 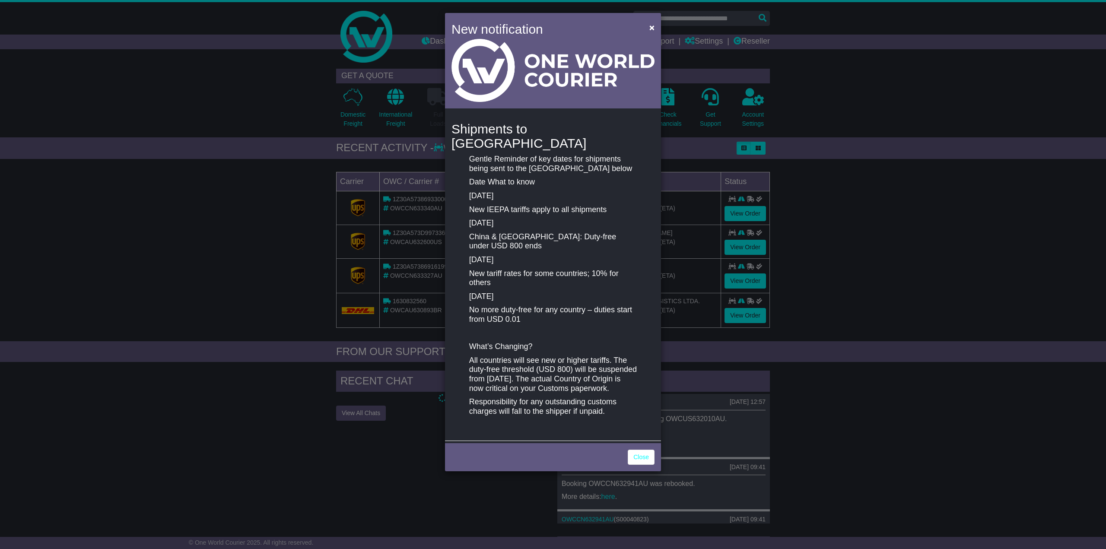 What do you see at coordinates (652, 27) in the screenshot?
I see `button: Close` at bounding box center [652, 27].